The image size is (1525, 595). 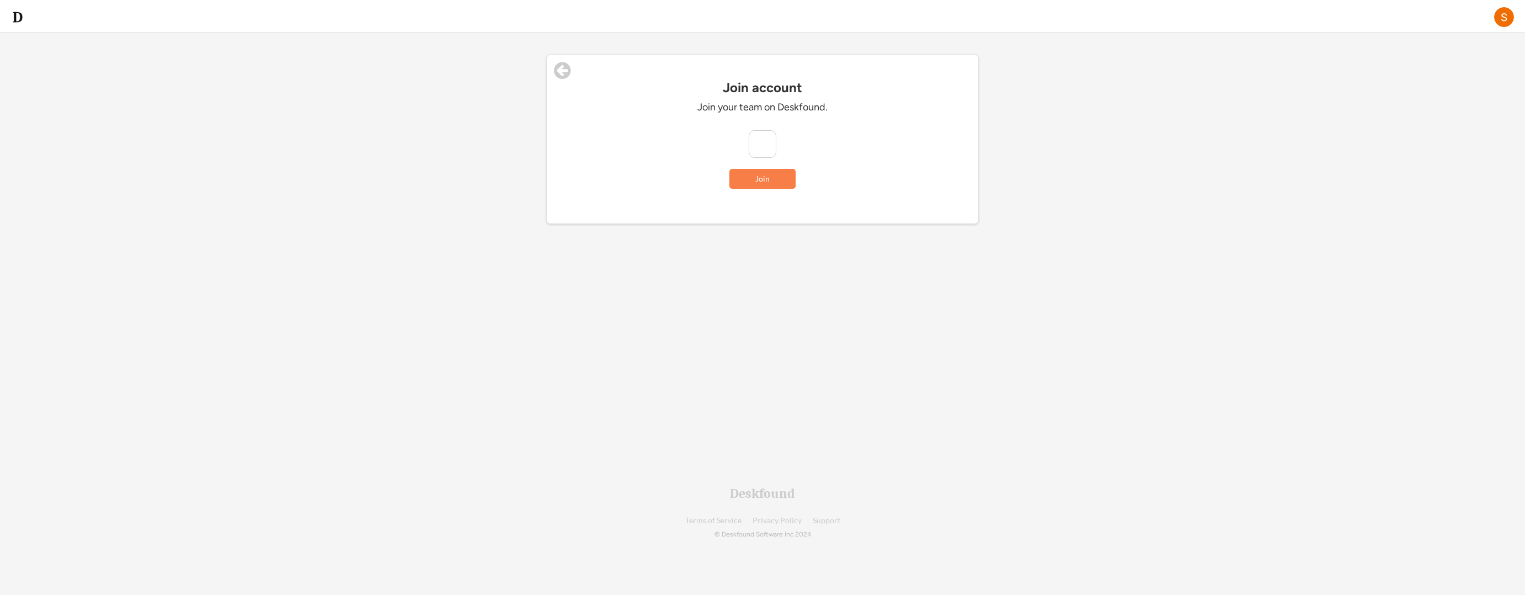 I want to click on a: Support, so click(x=826, y=521).